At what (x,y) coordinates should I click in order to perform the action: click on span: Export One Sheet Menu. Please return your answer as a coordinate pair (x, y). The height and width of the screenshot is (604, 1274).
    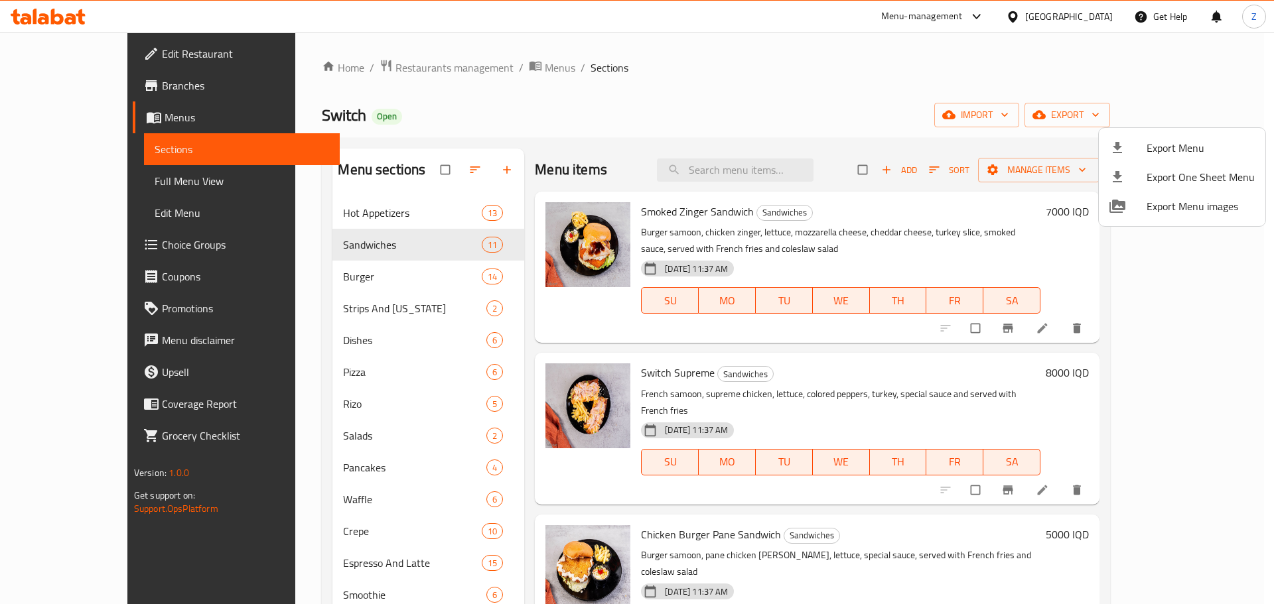
    Looking at the image, I should click on (1200, 177).